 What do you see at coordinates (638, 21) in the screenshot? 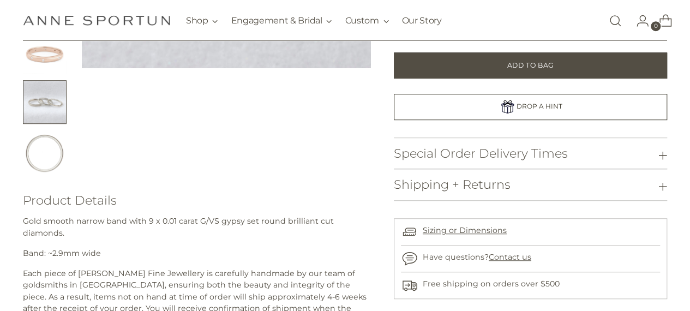
I see `a: Go to the account page` at bounding box center [638, 21].